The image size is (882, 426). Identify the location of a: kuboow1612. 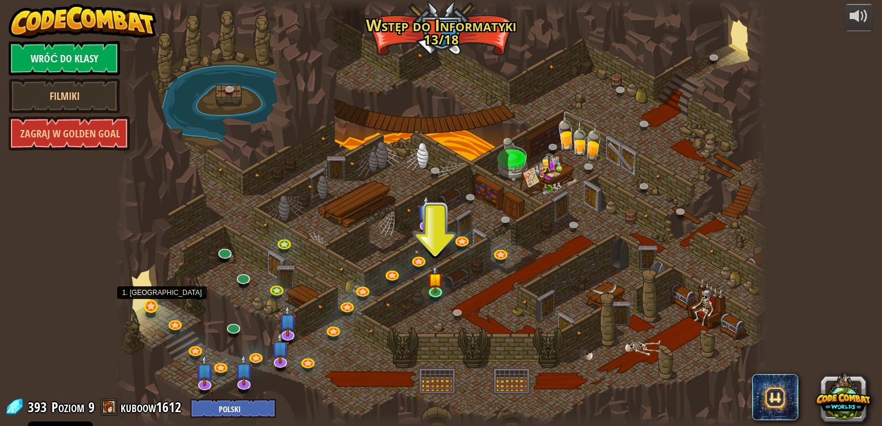
(152, 407).